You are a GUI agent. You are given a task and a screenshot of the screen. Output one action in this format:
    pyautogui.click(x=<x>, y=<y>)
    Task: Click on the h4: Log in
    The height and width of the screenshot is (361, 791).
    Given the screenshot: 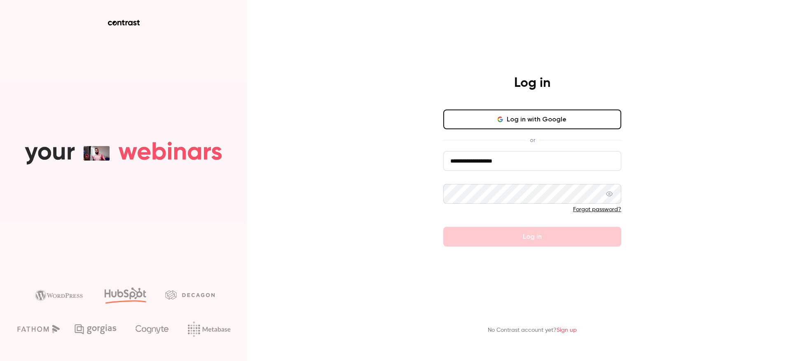 What is the action you would take?
    pyautogui.click(x=532, y=83)
    